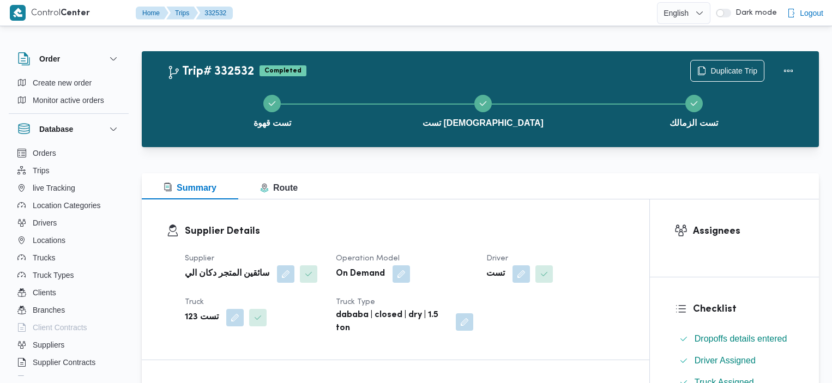 The image size is (832, 383). Describe the element at coordinates (49, 240) in the screenshot. I see `span: Locations` at that location.